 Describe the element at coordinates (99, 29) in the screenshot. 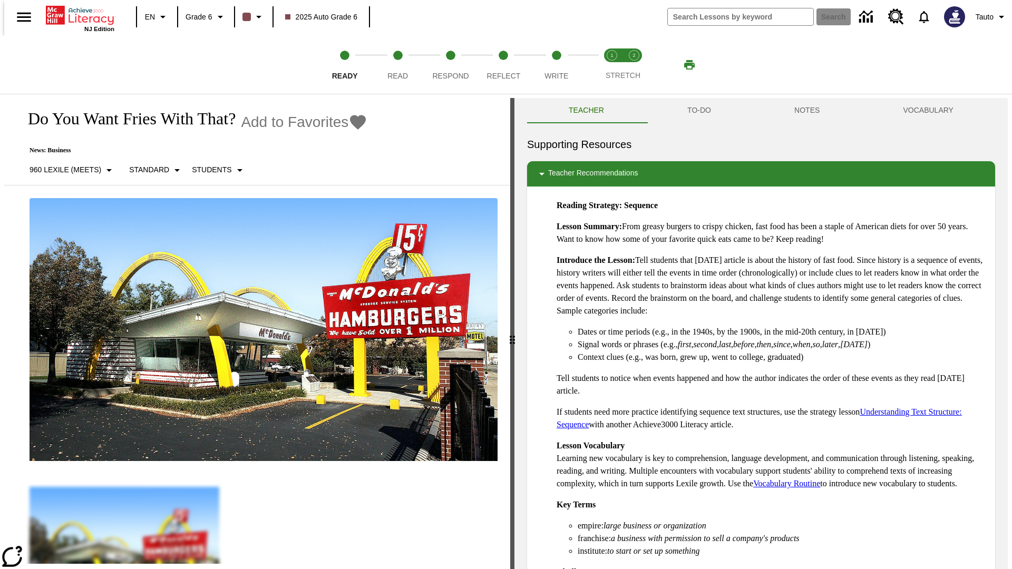

I see `span: NJ Edition` at that location.